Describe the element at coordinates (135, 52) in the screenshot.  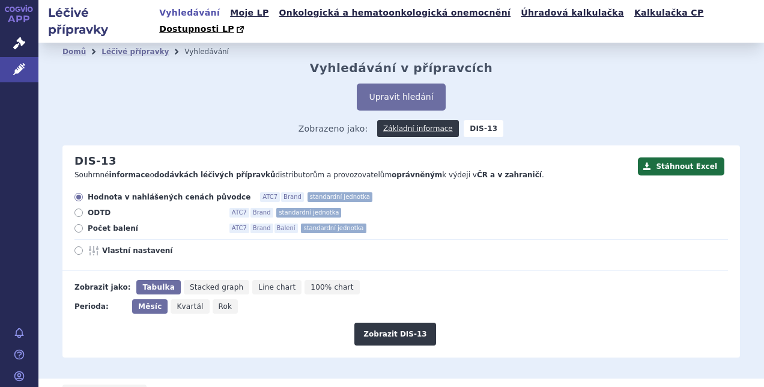
I see `a: Léčivé přípravky` at that location.